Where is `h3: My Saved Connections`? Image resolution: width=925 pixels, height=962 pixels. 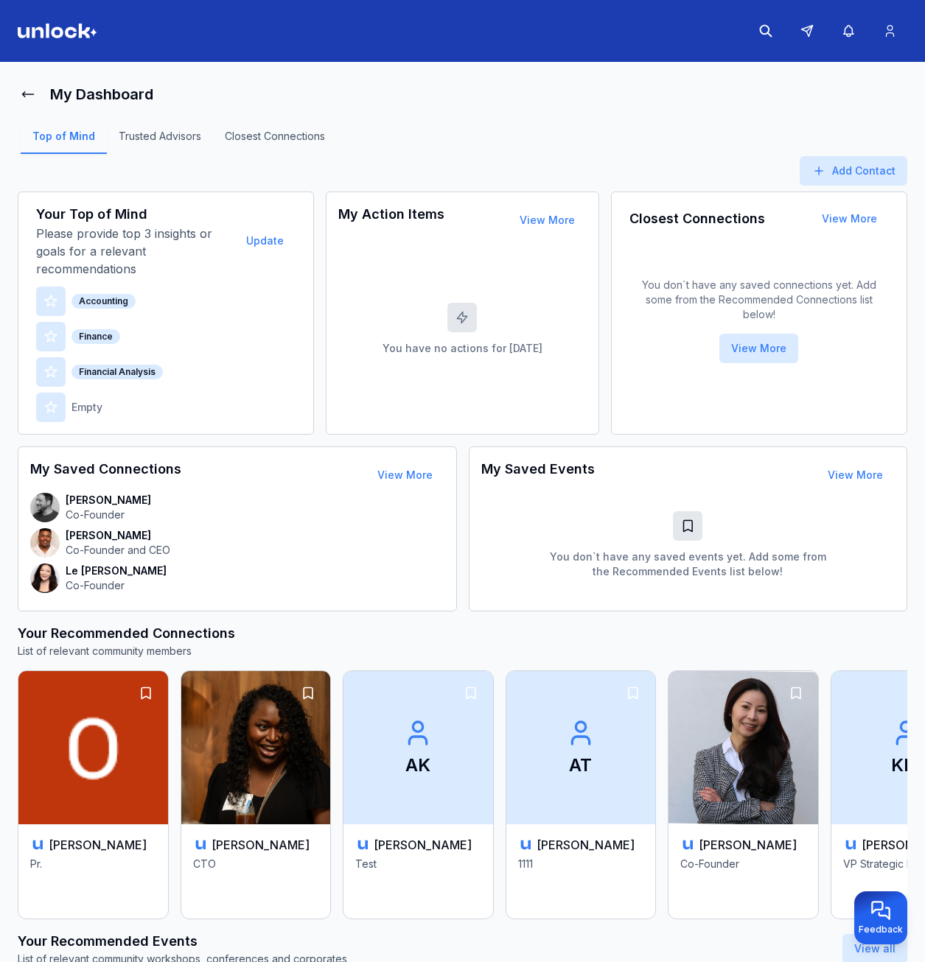 h3: My Saved Connections is located at coordinates (105, 475).